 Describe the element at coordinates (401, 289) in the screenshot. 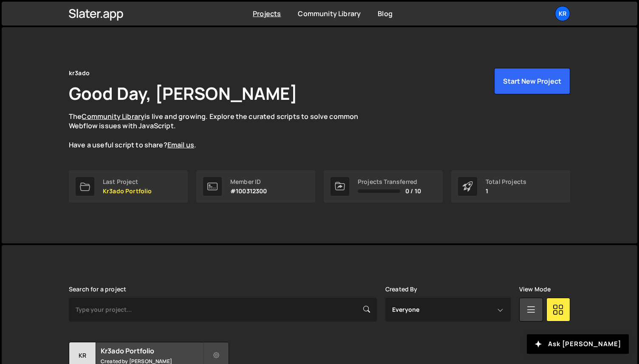

I see `label: Created By` at that location.